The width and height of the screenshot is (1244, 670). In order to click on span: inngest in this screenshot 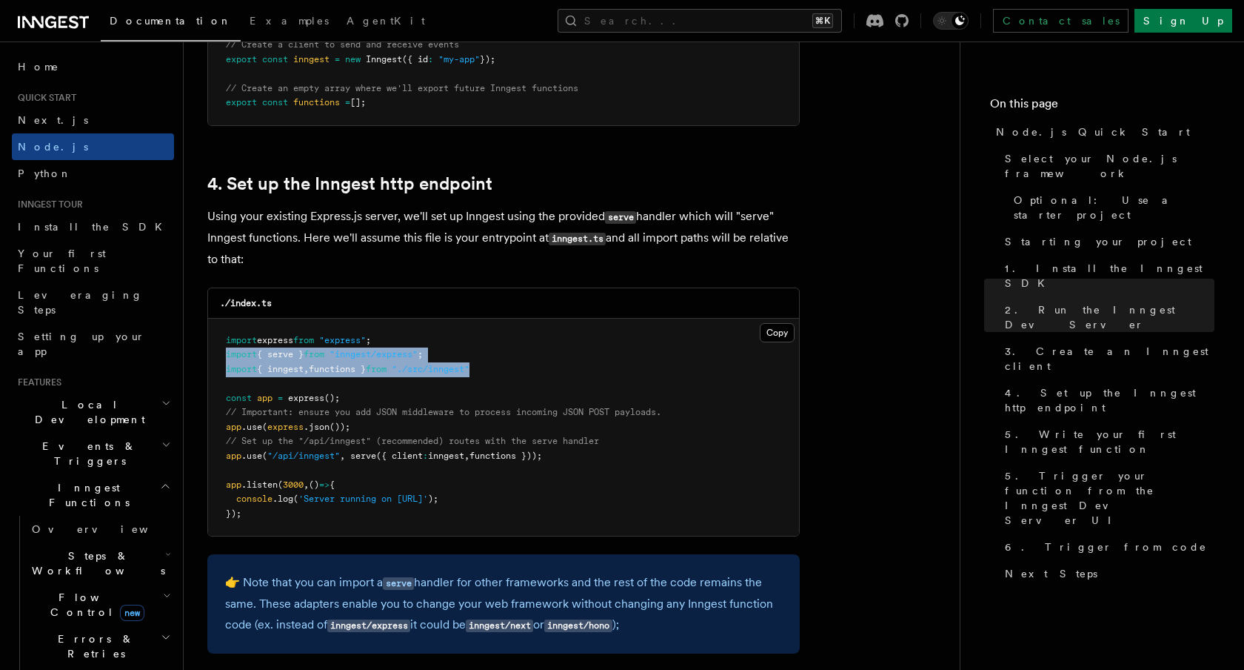, I will do `click(446, 456)`.